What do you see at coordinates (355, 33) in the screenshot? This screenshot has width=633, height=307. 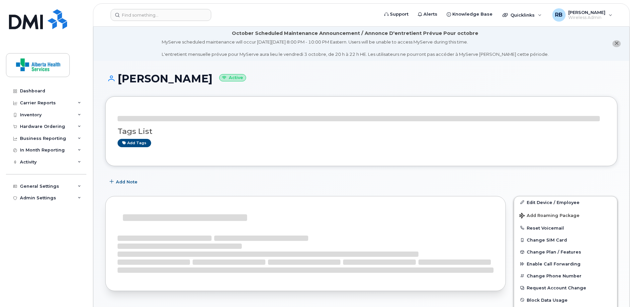 I see `div: October Scheduled Maintenance Announcement / Annonce D'entretient Prévue Pour octobre` at bounding box center [355, 33].